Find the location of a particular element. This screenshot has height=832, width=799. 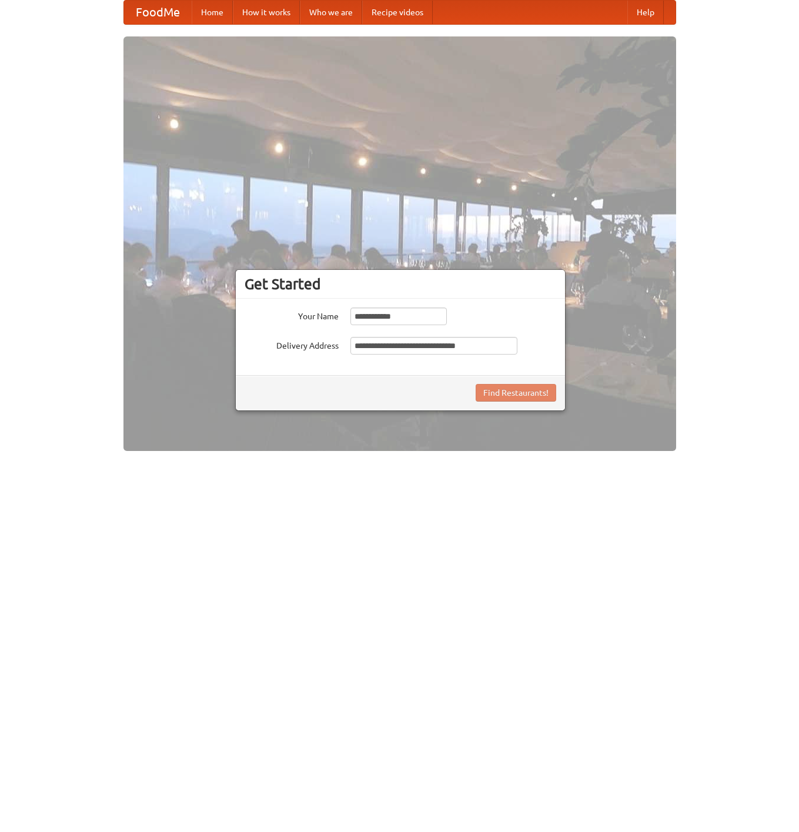

a: FoodMe is located at coordinates (158, 12).